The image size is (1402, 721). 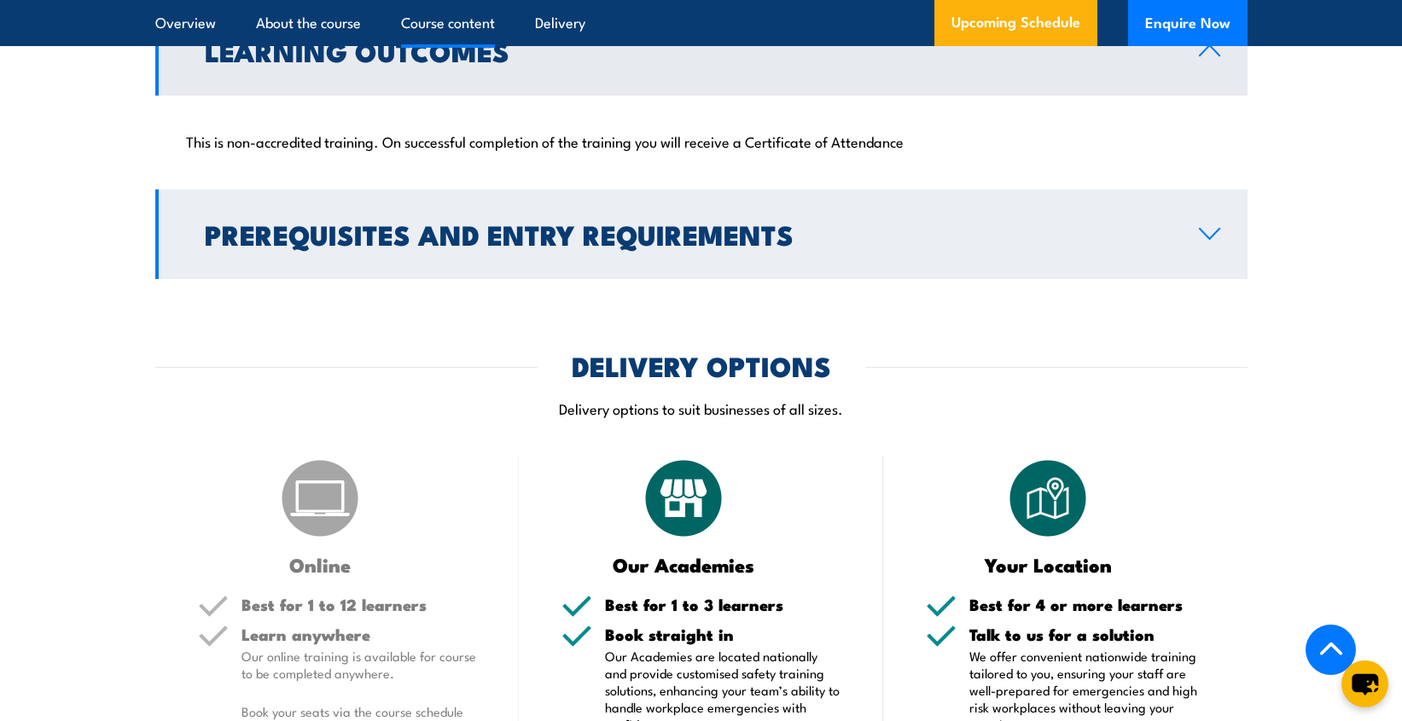 I want to click on p: This is non-accredited training. On successful completion of the training you will receive a Cert..., so click(x=701, y=141).